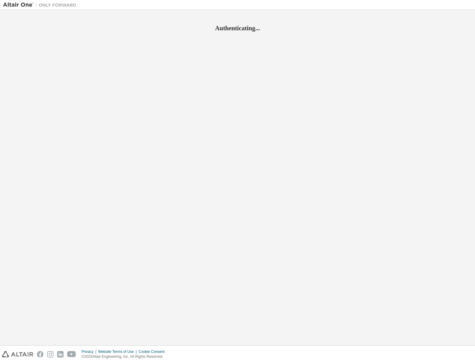 The image size is (475, 363). I want to click on img: youtube.svg, so click(72, 354).